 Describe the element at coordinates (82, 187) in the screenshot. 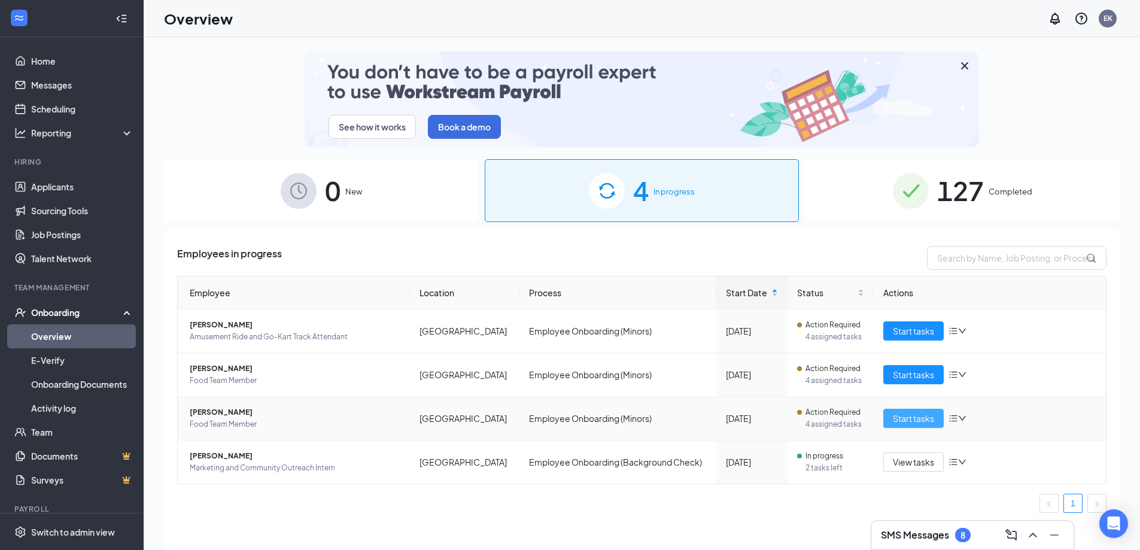

I see `a: Applicants` at that location.